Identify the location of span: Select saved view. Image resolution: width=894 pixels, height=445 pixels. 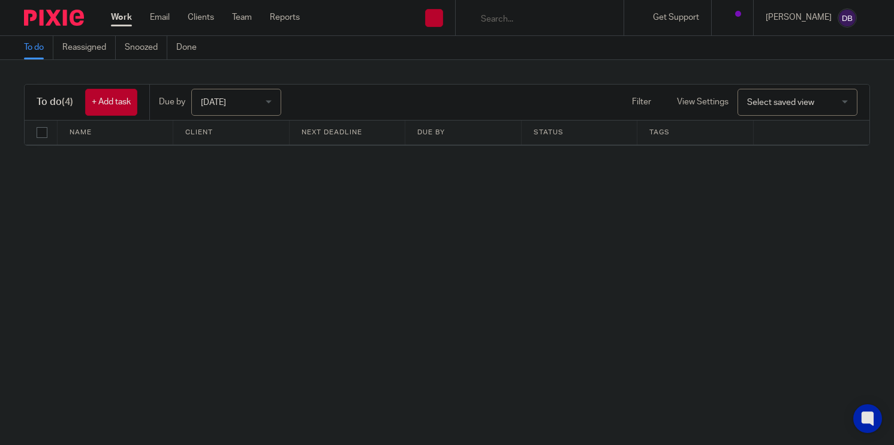
(781, 103).